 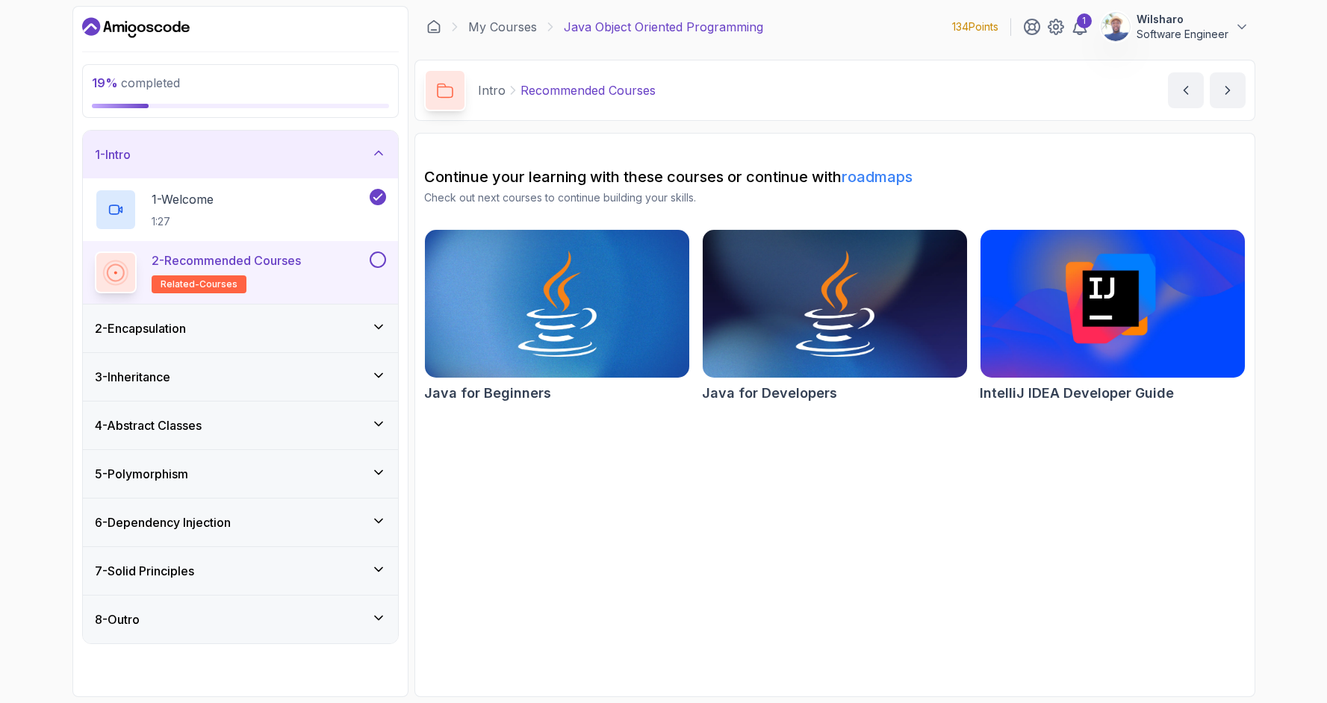 I want to click on button: 3-Inheritance, so click(x=240, y=377).